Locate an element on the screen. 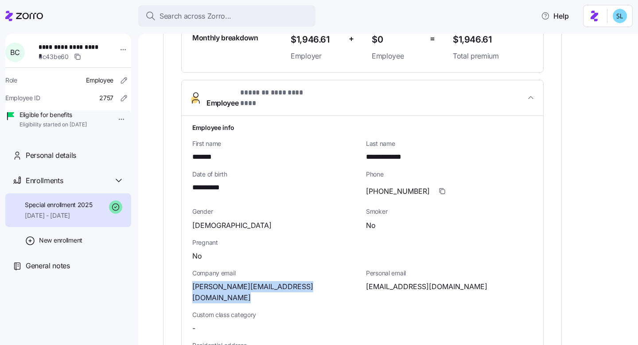  span: First name is located at coordinates (276, 144).